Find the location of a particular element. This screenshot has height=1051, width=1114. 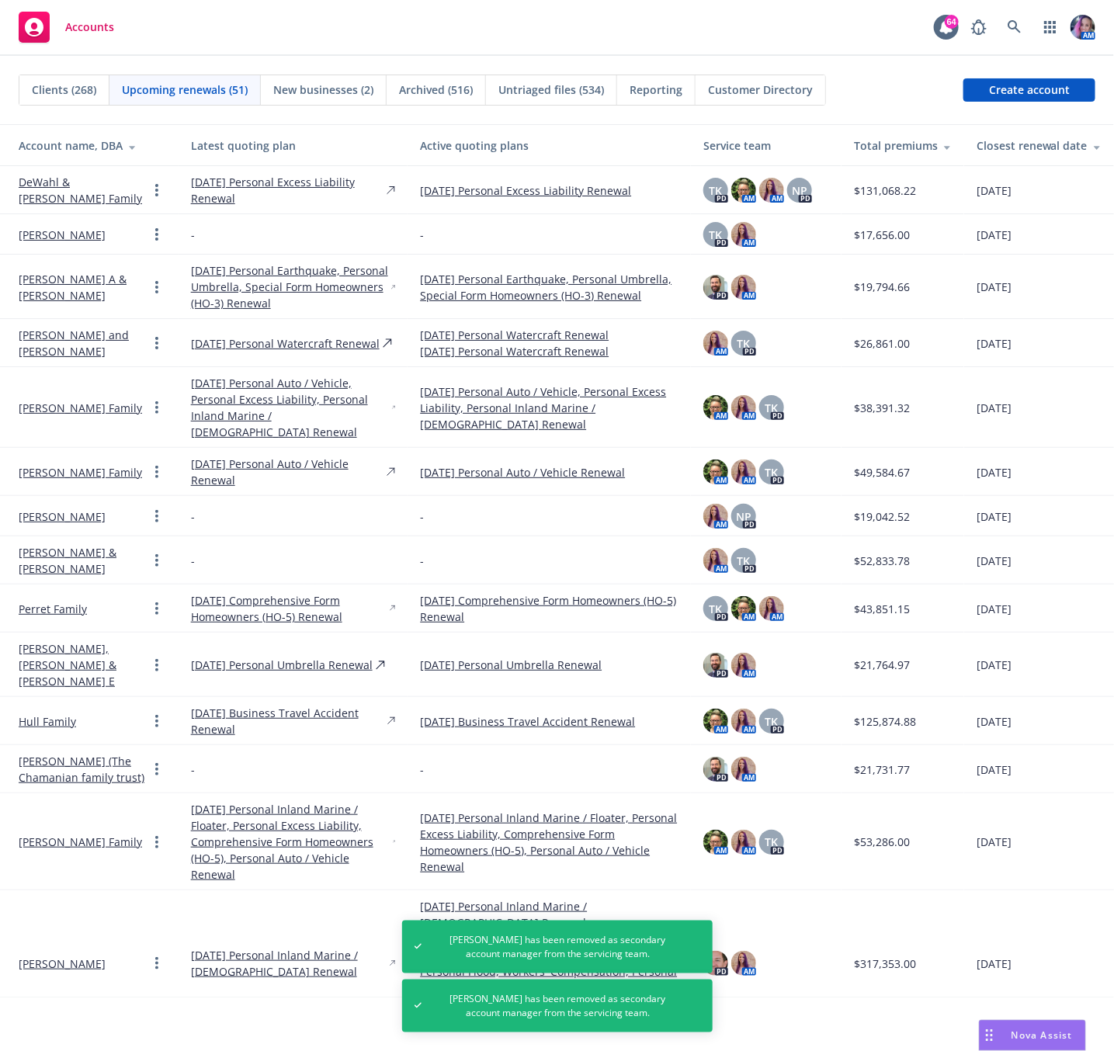

div: Total premiums is located at coordinates (903, 145).